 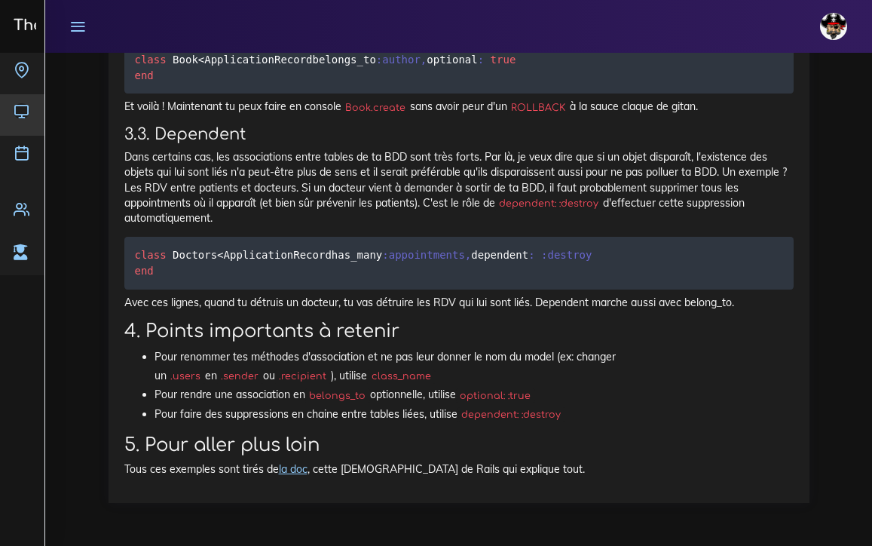 What do you see at coordinates (303, 376) in the screenshot?
I see `code: .recipient` at bounding box center [303, 376].